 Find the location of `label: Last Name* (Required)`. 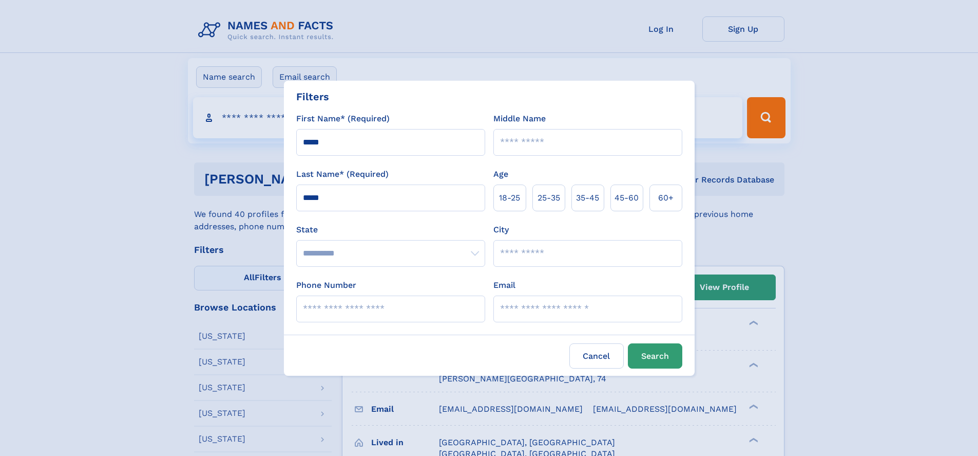

label: Last Name* (Required) is located at coordinates (343, 174).